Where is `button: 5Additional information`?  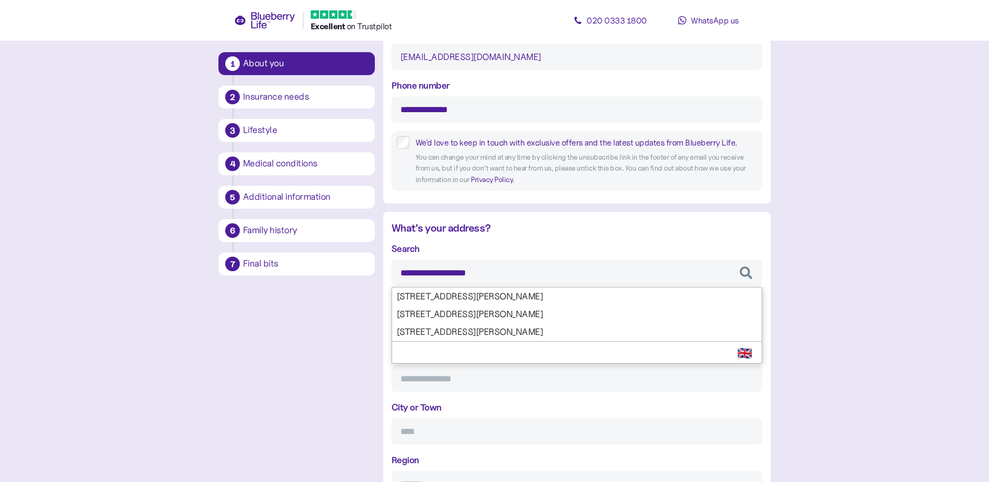
button: 5Additional information is located at coordinates (297, 197).